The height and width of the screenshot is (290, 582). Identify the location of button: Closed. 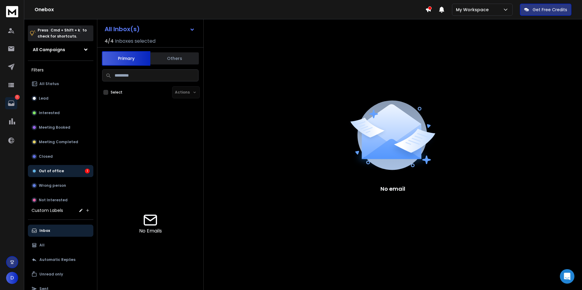
(61, 157).